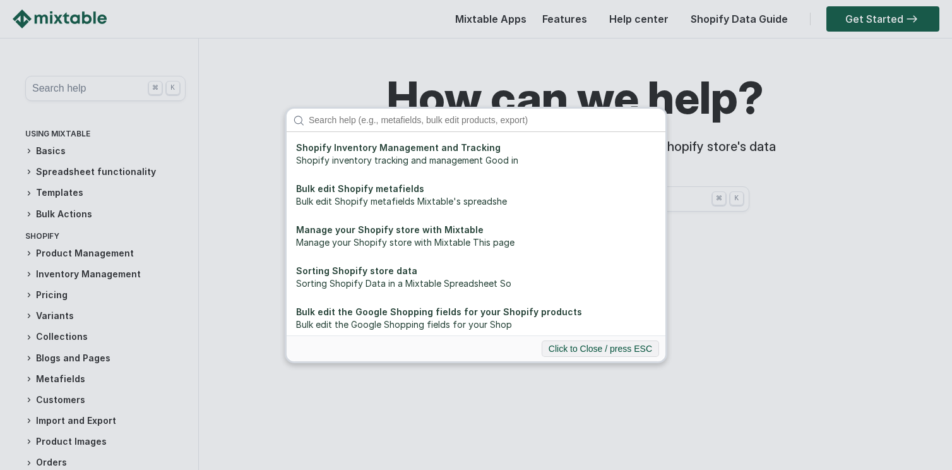 The image size is (952, 470). I want to click on a: Manage your Shopify store with MixtableManage your Shopify store with Mixtable This page, so click(476, 236).